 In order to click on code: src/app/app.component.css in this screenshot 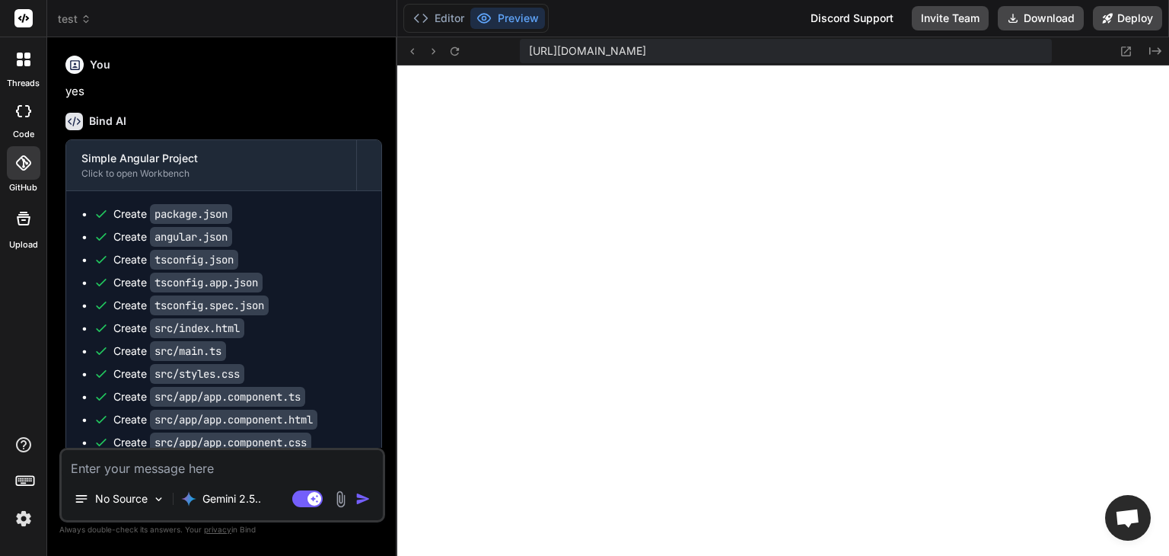, I will do `click(231, 442)`.